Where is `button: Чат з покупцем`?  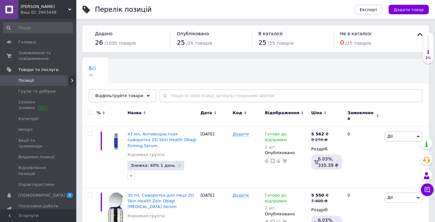
button: Чат з покупцем is located at coordinates (427, 189).